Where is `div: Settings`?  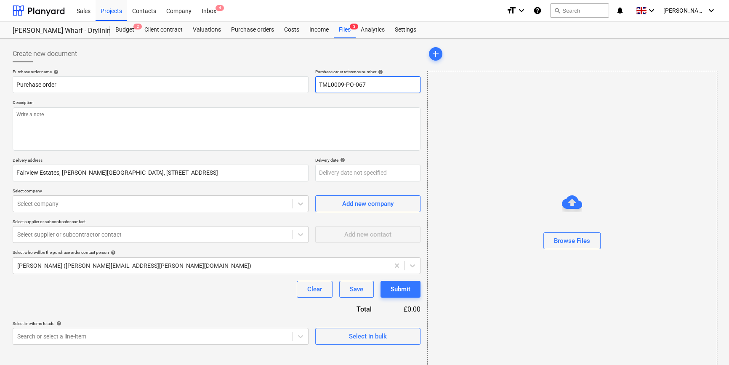
div: Settings is located at coordinates (405, 30).